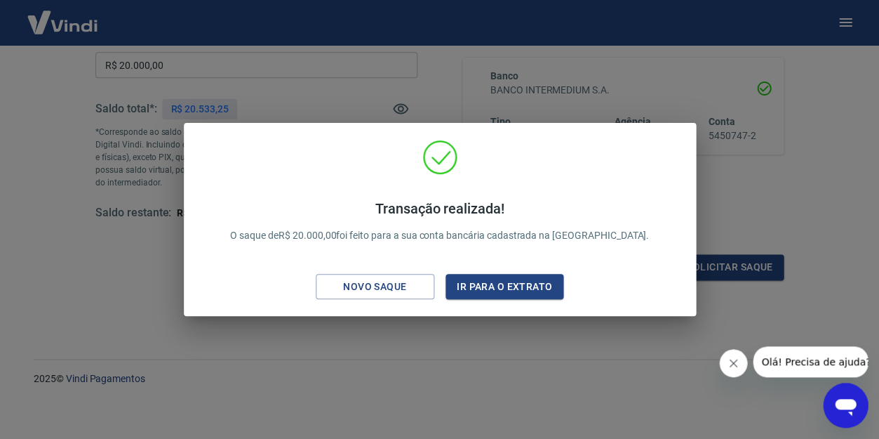  I want to click on h4: Transação realizada!, so click(439, 208).